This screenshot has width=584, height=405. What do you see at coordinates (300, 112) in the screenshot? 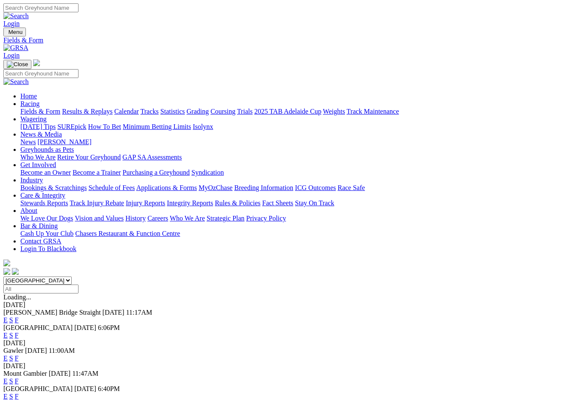
I see `div: Racing` at bounding box center [300, 112].